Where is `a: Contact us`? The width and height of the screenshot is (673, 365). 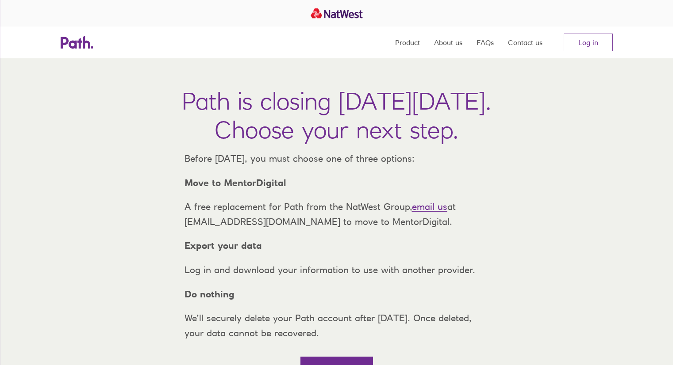
a: Contact us is located at coordinates (525, 42).